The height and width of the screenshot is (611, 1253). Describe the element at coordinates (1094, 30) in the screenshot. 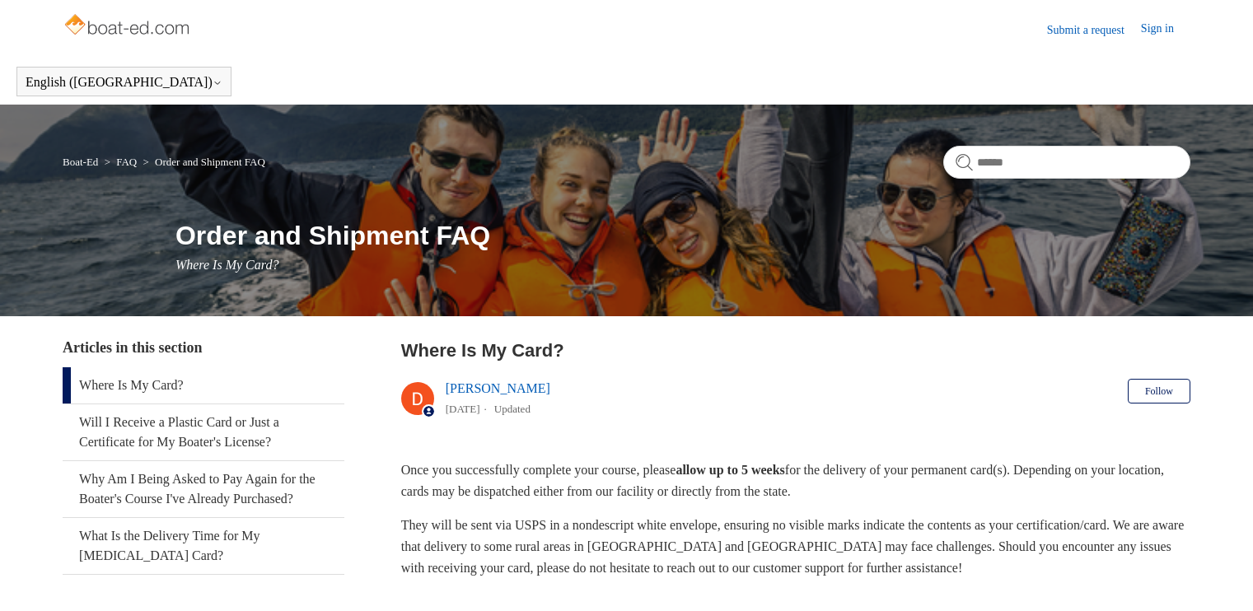

I see `a: Submit a request` at that location.